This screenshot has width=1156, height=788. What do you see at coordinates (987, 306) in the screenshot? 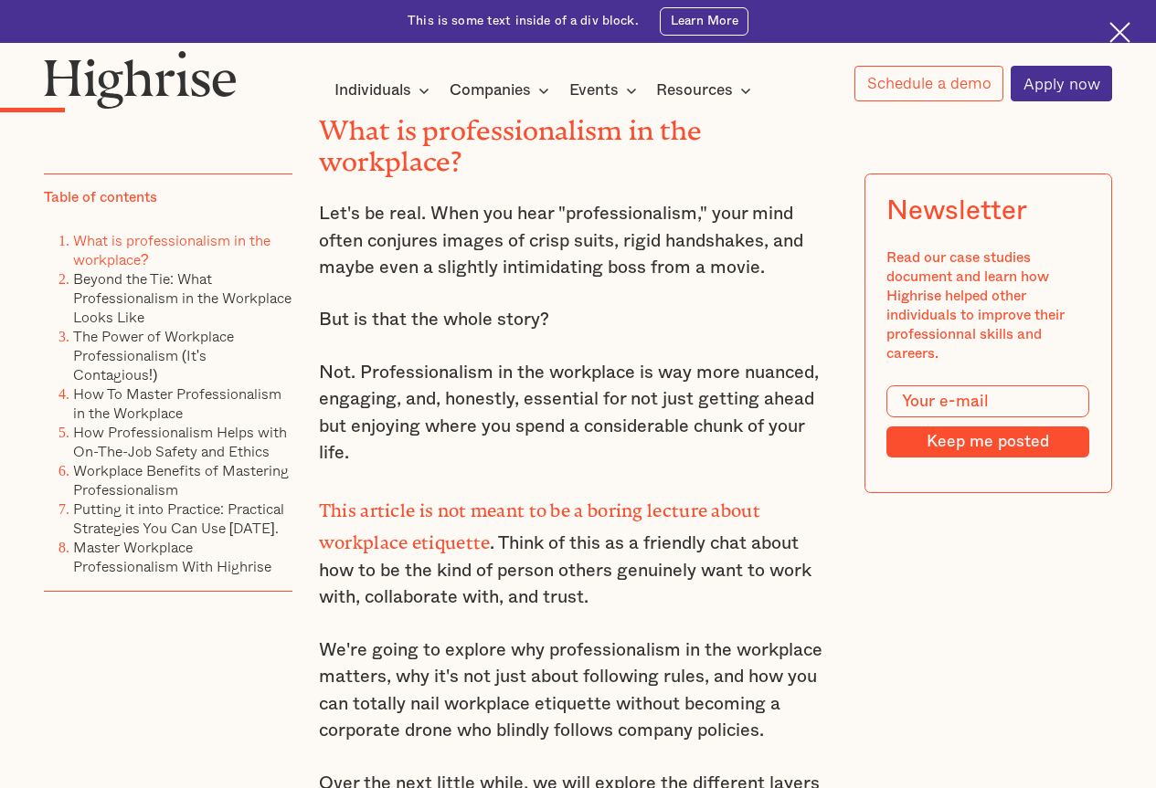
I see `div: Read our case studies document and learn how Highrise helped other individuals to improve their p...` at bounding box center [987, 306].